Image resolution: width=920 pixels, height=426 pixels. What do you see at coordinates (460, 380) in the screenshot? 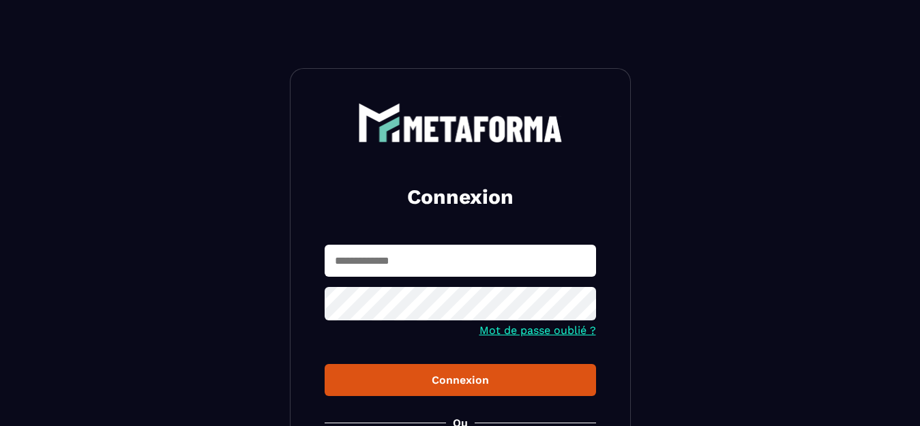
I see `button: Connexion` at bounding box center [460, 380].